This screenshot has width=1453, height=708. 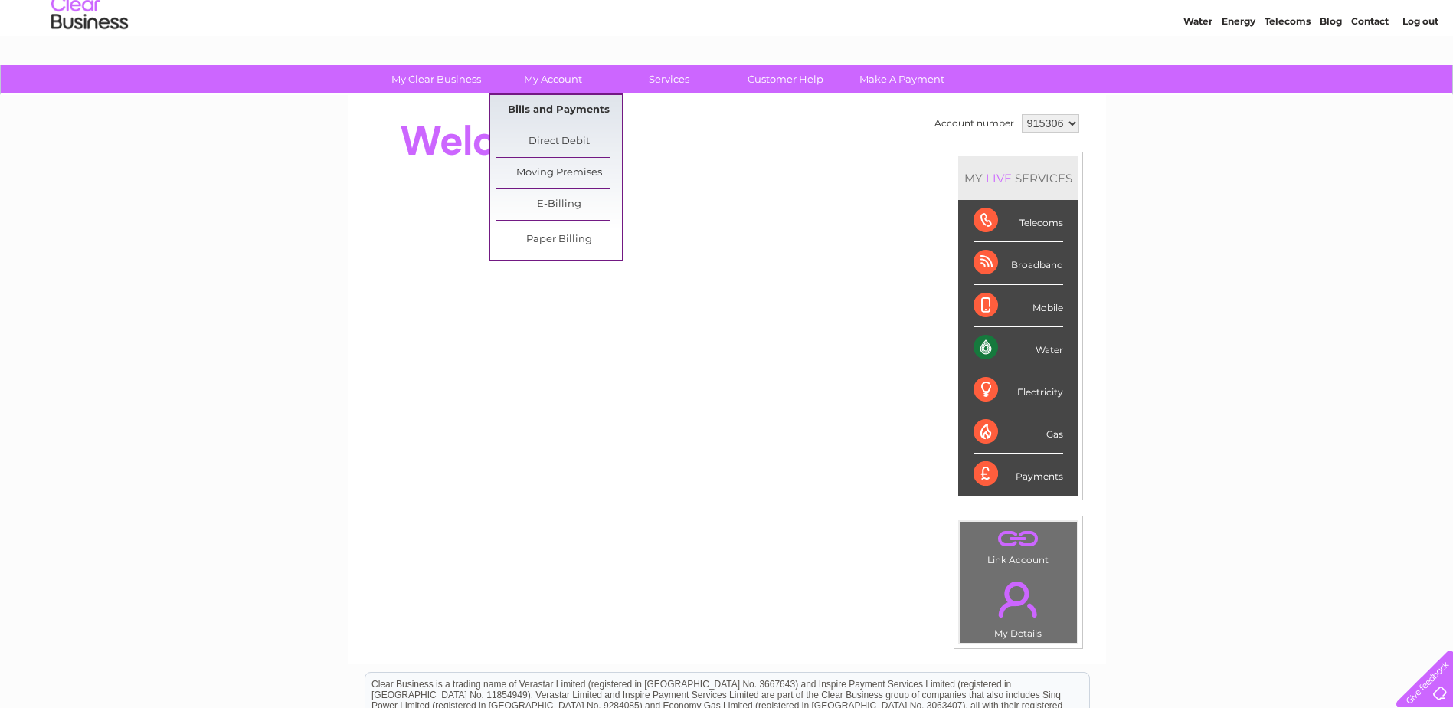 I want to click on div: Broadband, so click(x=1018, y=263).